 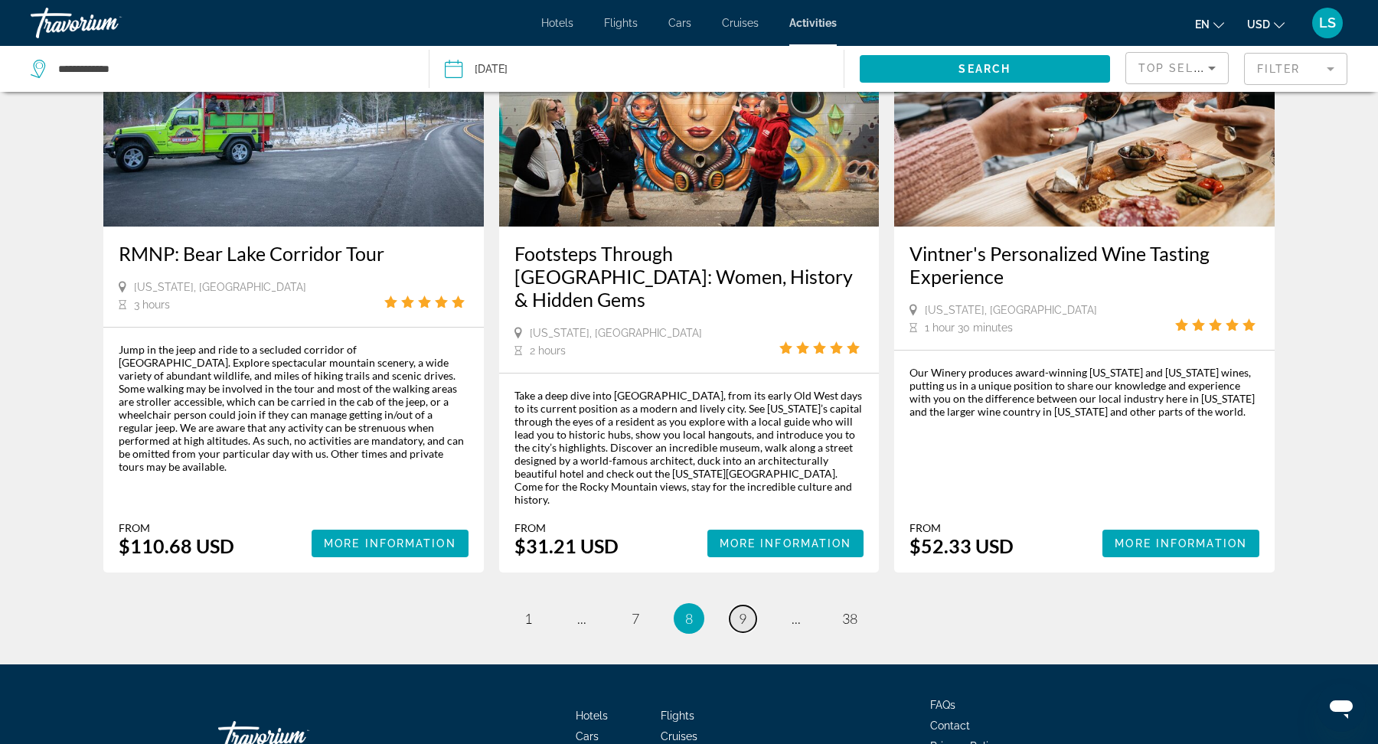 I want to click on button: Change currency, so click(x=1266, y=24).